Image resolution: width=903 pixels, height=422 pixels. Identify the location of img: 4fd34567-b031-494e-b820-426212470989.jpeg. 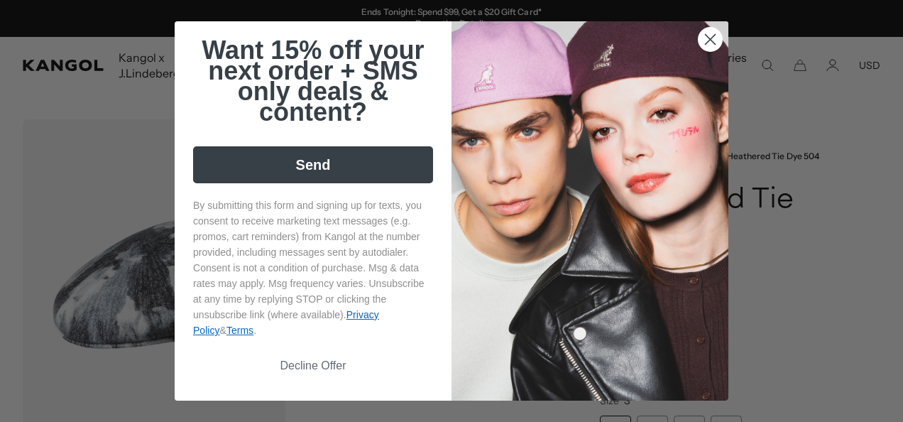
(590, 211).